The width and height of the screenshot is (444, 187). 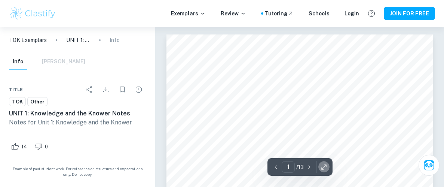 What do you see at coordinates (77, 171) in the screenshot?
I see `span: Example of past student work. For reference on structure and expectations only. Do not copy.` at bounding box center [77, 171].